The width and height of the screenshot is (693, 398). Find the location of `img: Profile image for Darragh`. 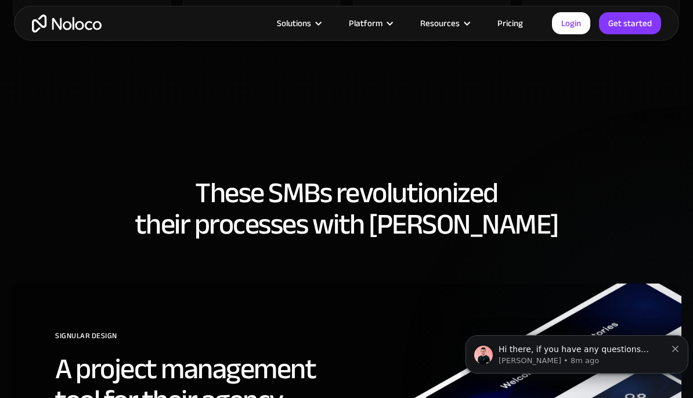

img: Profile image for Darragh is located at coordinates (23, 44).